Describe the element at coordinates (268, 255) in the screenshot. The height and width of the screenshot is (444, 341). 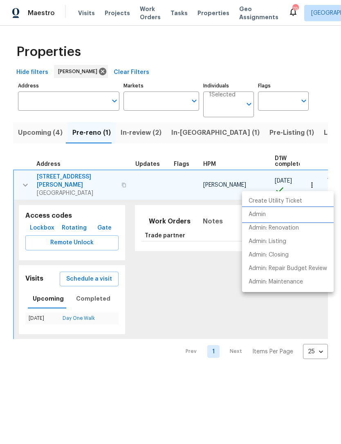
I see `p: Admin: Closing` at that location.